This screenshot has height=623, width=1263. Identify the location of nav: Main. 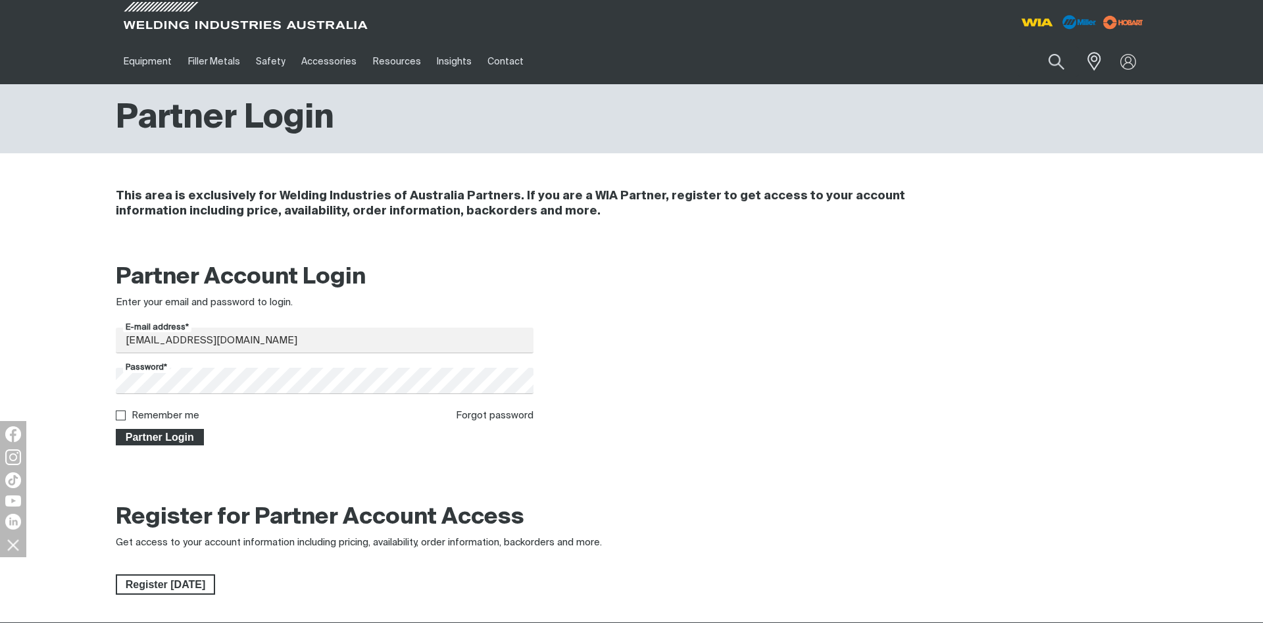
(502, 61).